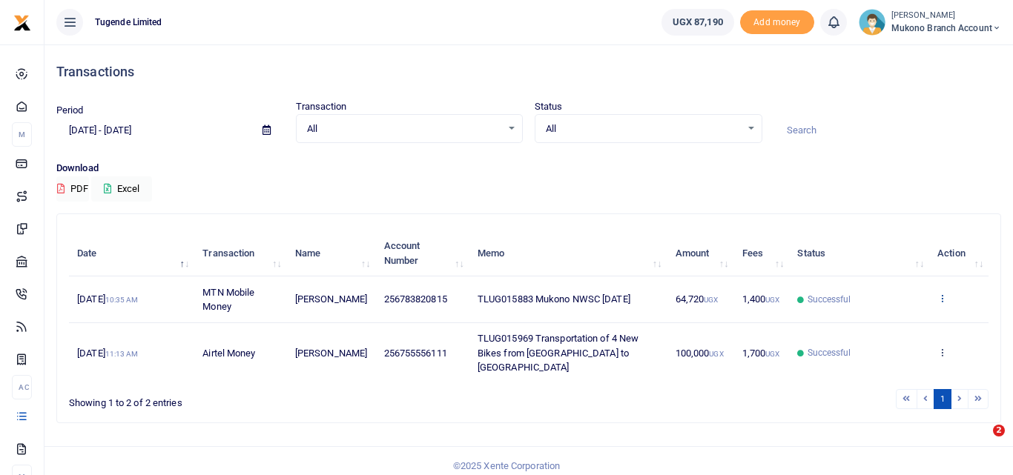 The width and height of the screenshot is (1013, 475). Describe the element at coordinates (331, 254) in the screenshot. I see `th: Name: activate to sort column ascending` at that location.